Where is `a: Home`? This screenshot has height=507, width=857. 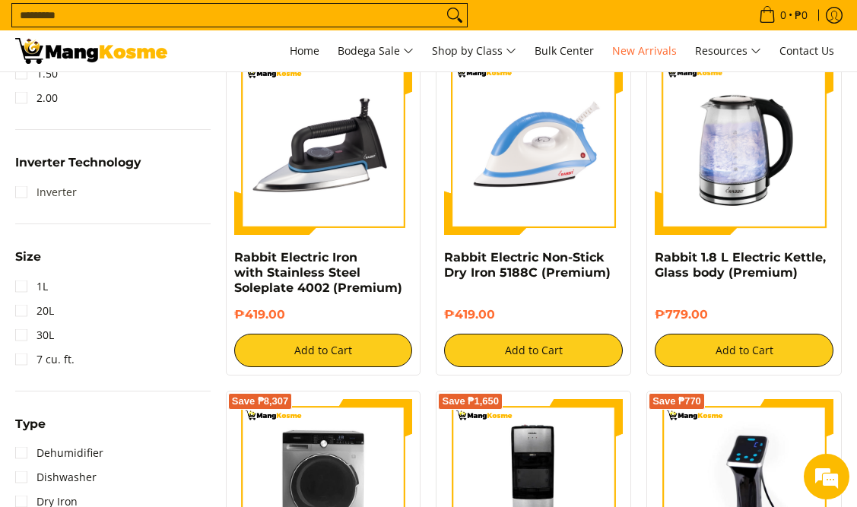 a: Home is located at coordinates (304, 51).